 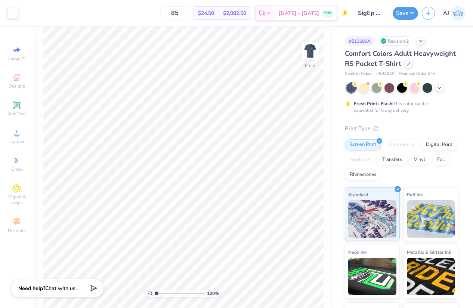 What do you see at coordinates (17, 86) in the screenshot?
I see `span: Designs` at bounding box center [17, 86].